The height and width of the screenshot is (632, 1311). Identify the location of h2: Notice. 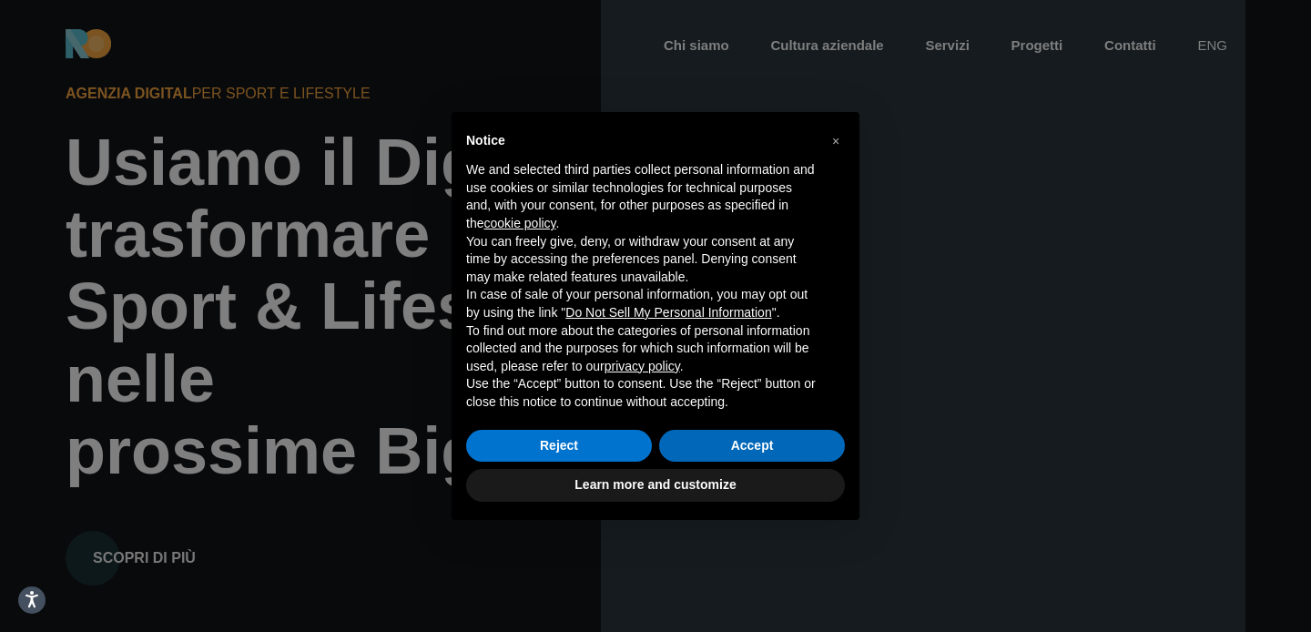
(641, 140).